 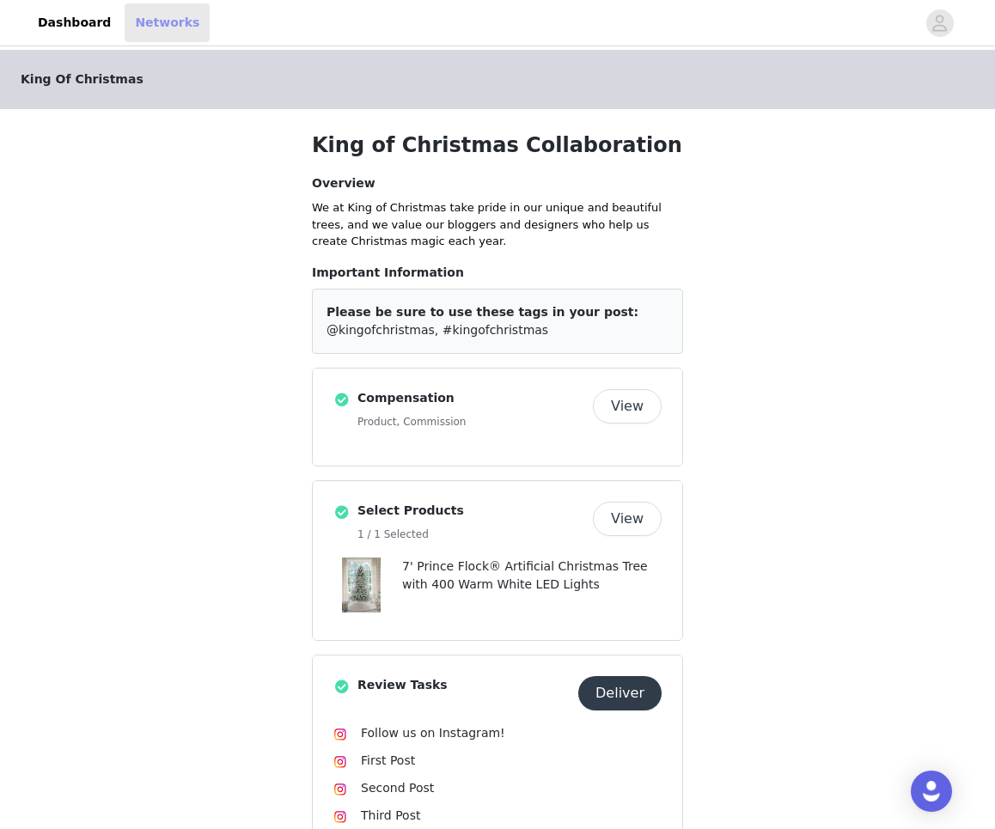 I want to click on h1: King of Christmas Collaboration, so click(x=498, y=145).